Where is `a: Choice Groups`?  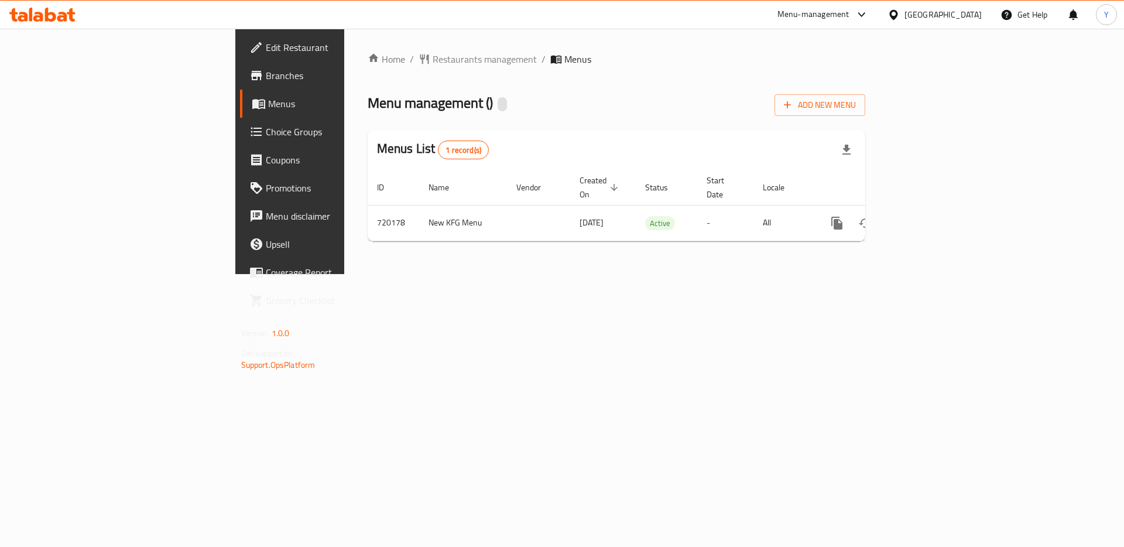 a: Choice Groups is located at coordinates (331, 132).